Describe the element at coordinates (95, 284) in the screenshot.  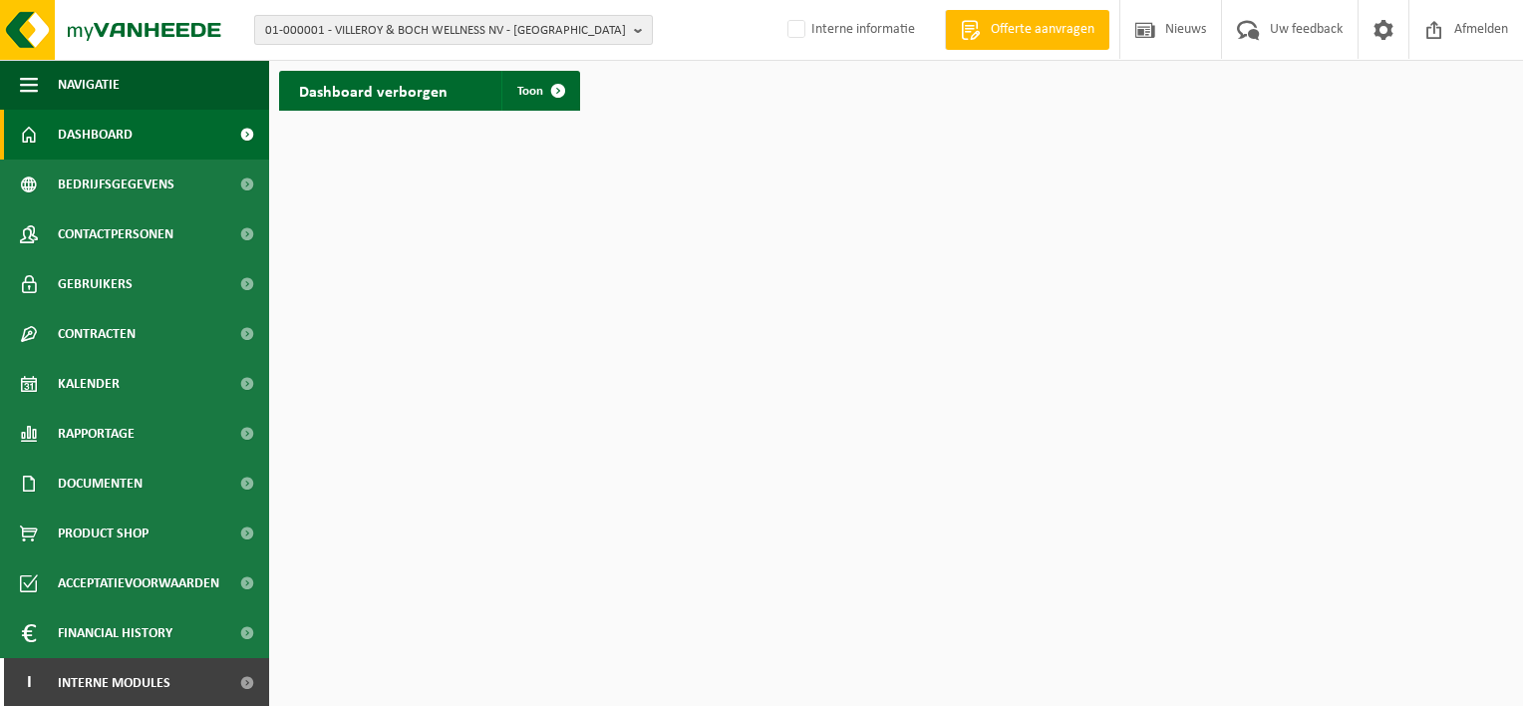
I see `span: Gebruikers` at that location.